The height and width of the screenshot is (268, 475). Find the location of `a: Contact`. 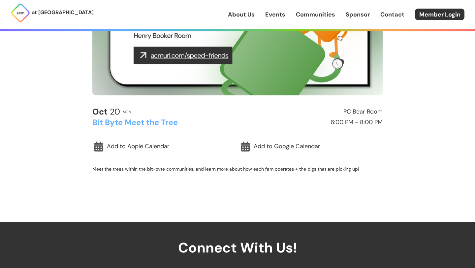

a: Contact is located at coordinates (392, 15).